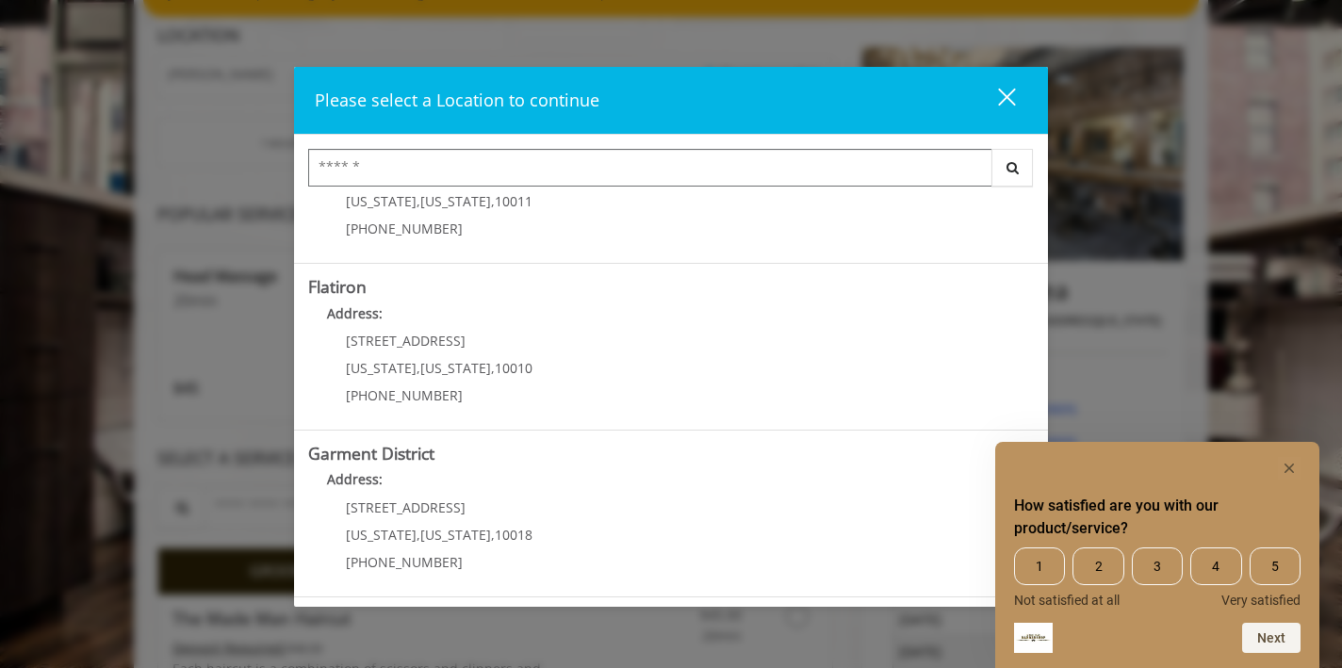 The height and width of the screenshot is (668, 1342). Describe the element at coordinates (1216, 567) in the screenshot. I see `span: 4` at that location.